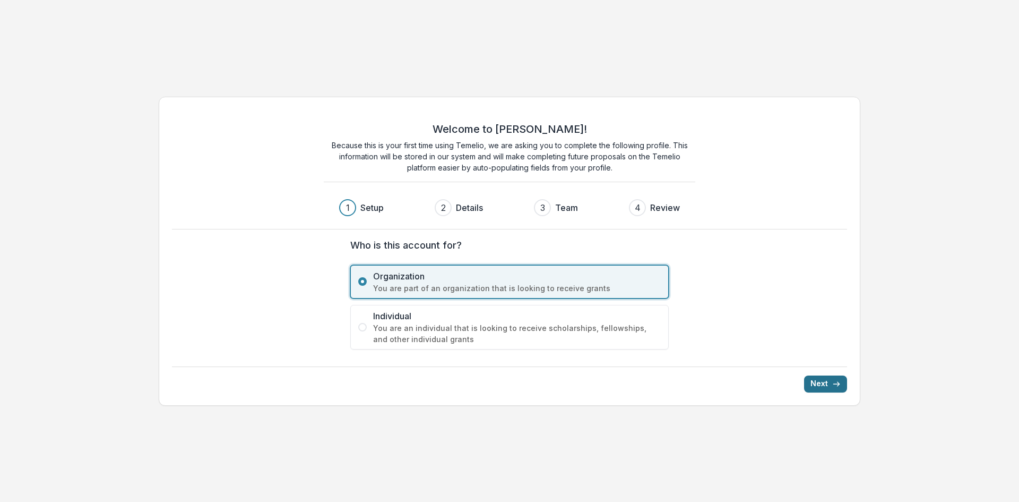  What do you see at coordinates (507, 245) in the screenshot?
I see `label: Who is this account for?` at bounding box center [507, 245].